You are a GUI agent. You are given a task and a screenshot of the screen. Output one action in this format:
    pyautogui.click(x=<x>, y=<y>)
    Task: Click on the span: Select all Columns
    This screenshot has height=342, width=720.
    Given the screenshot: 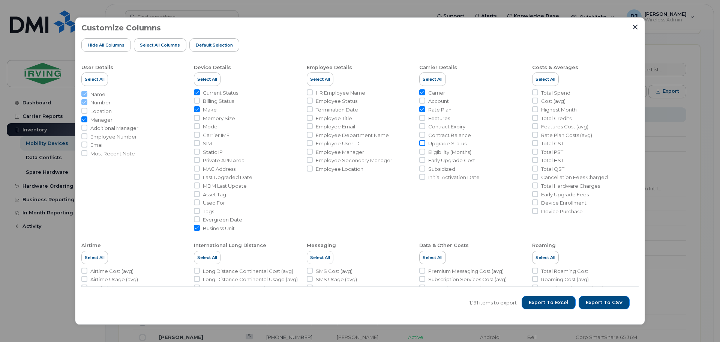 What is the action you would take?
    pyautogui.click(x=160, y=45)
    